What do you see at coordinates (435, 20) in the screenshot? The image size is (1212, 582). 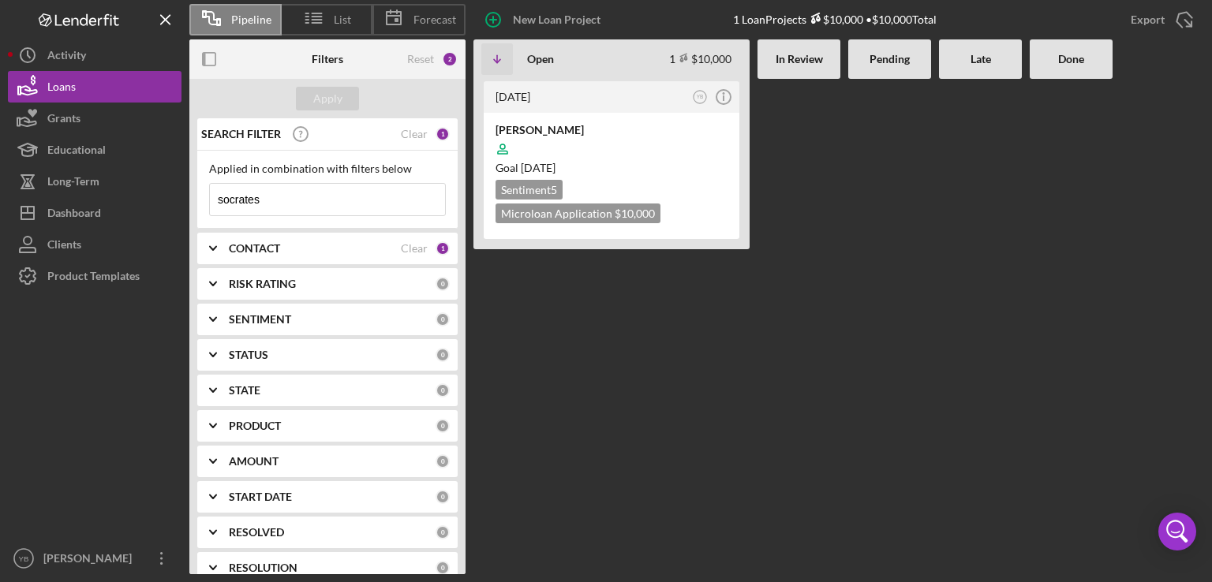 I see `span: Forecast` at bounding box center [435, 20].